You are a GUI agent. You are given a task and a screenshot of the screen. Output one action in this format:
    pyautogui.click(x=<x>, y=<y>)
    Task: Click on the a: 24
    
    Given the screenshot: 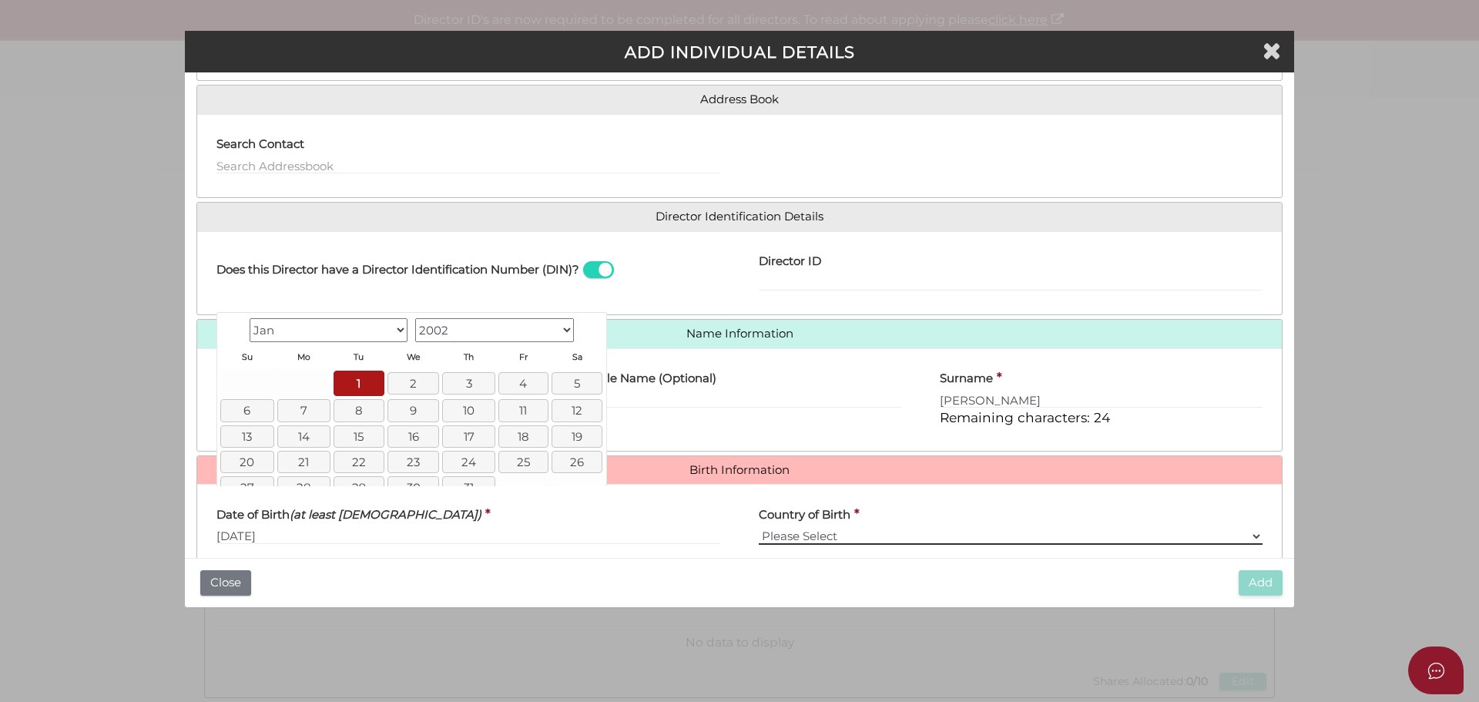 What is the action you would take?
    pyautogui.click(x=468, y=461)
    